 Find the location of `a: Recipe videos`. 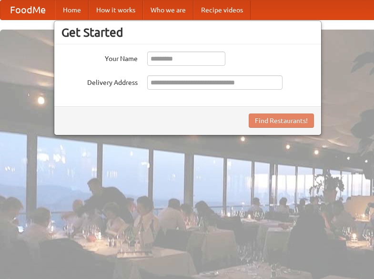

a: Recipe videos is located at coordinates (222, 10).